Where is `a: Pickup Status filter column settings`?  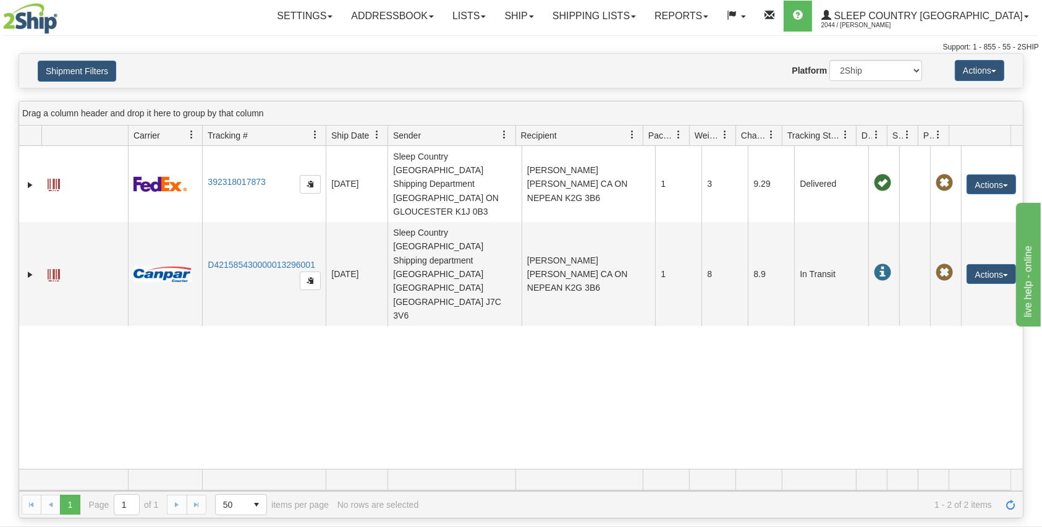 a: Pickup Status filter column settings is located at coordinates (938, 135).